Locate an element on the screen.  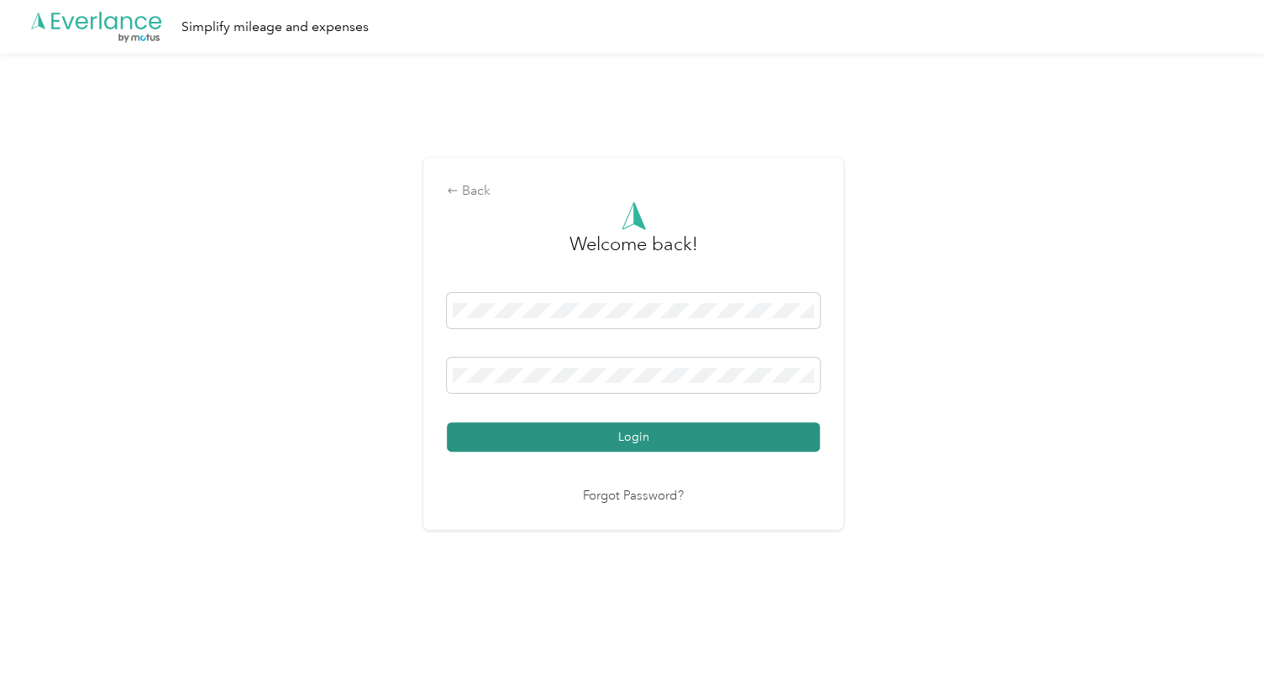
div: Back is located at coordinates (633, 191).